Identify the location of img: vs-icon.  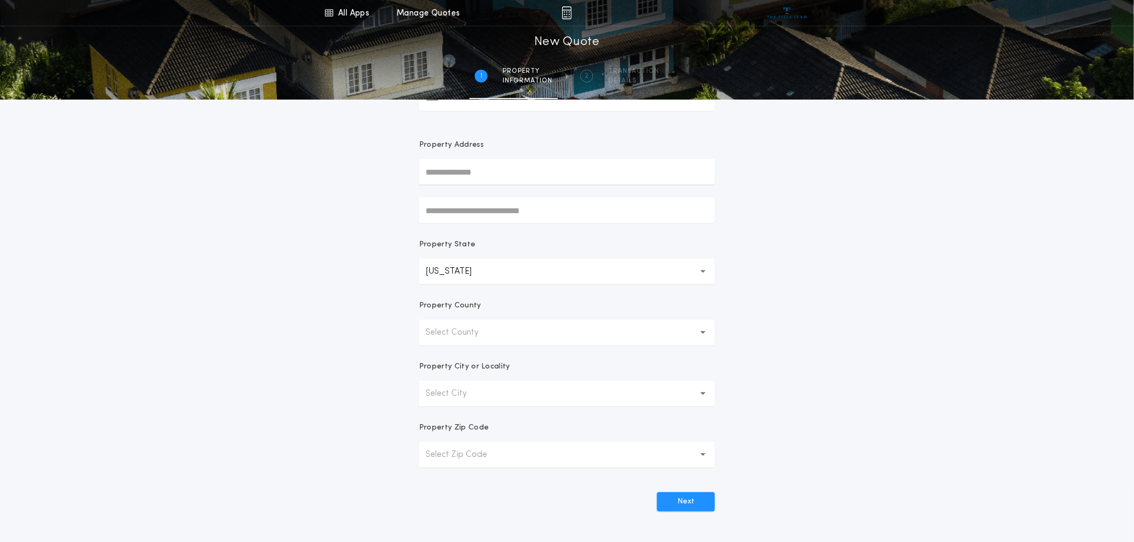
(787, 13).